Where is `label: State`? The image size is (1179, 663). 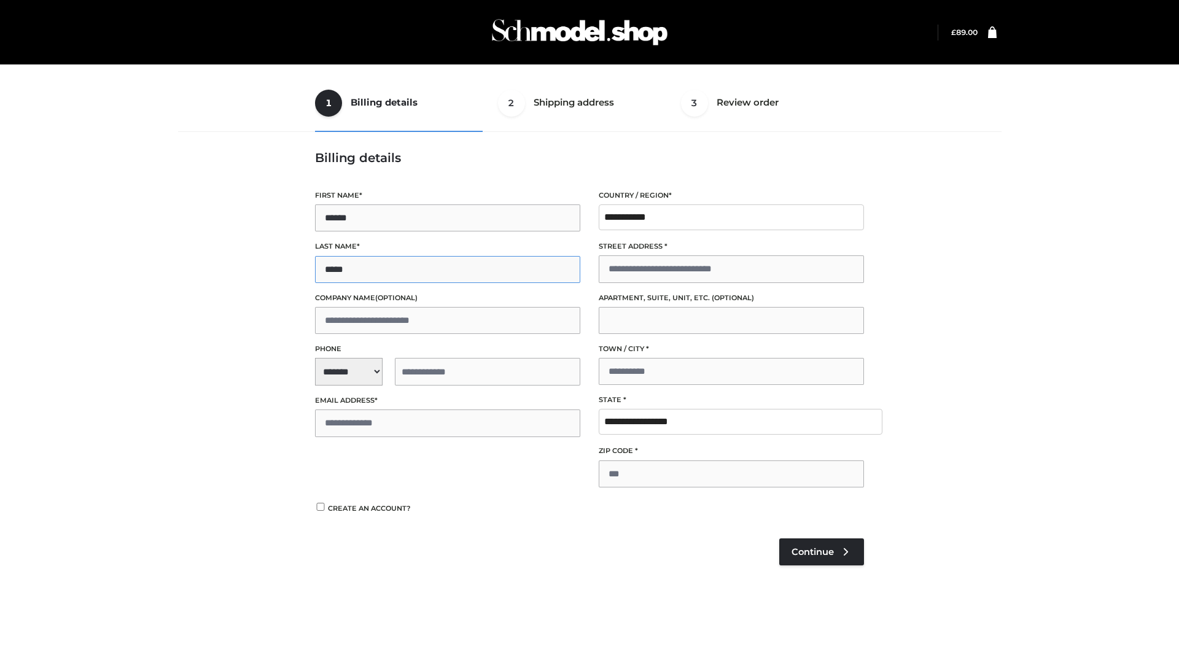
label: State is located at coordinates (731, 400).